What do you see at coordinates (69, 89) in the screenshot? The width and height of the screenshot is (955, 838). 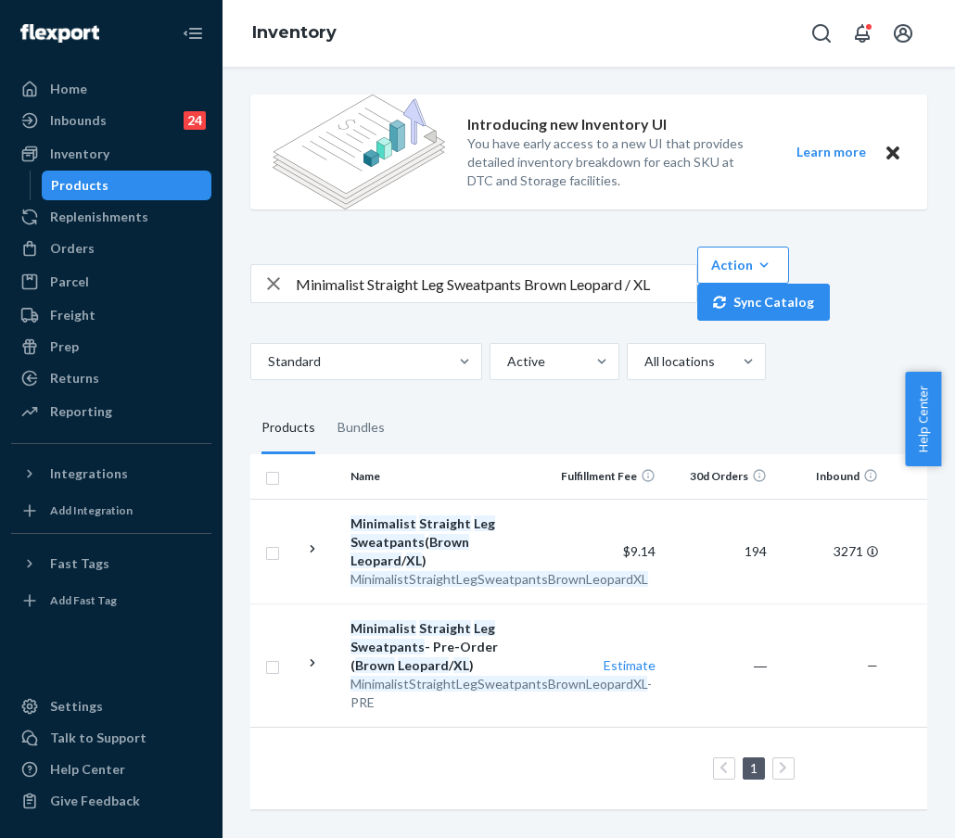 I see `div: Home` at bounding box center [69, 89].